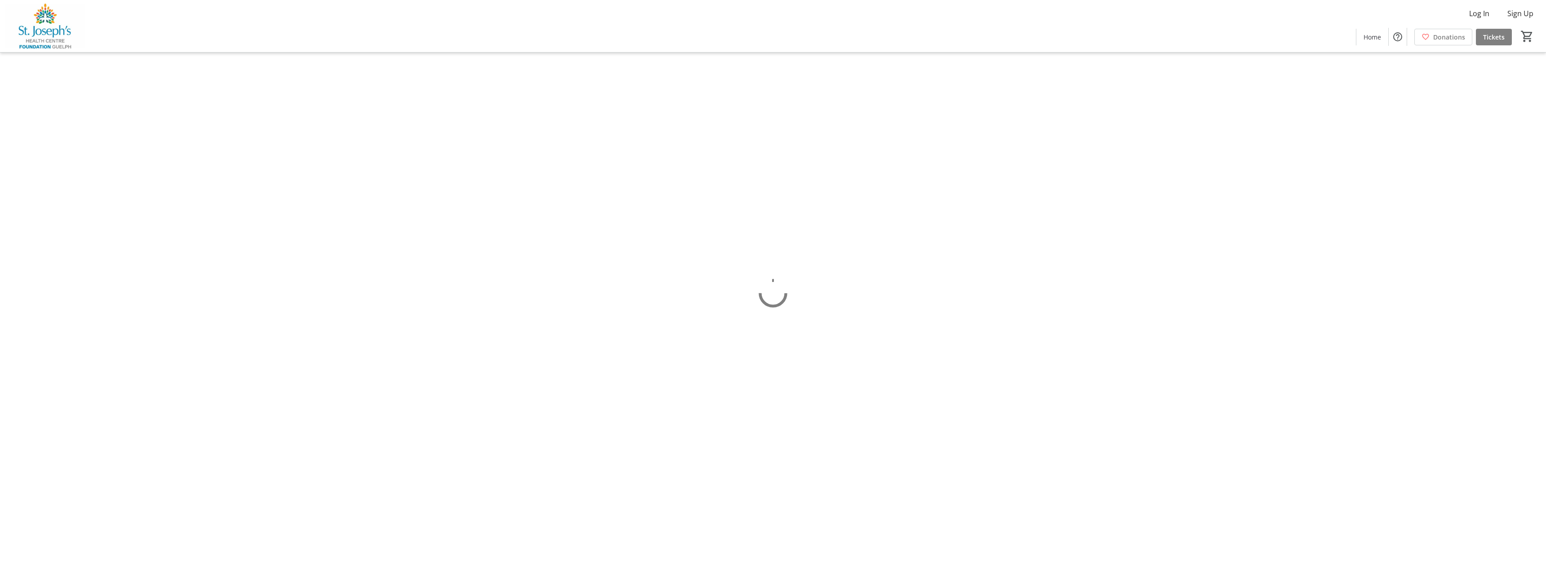 The width and height of the screenshot is (1546, 586). What do you see at coordinates (1448, 37) in the screenshot?
I see `span: Donations` at bounding box center [1448, 37].